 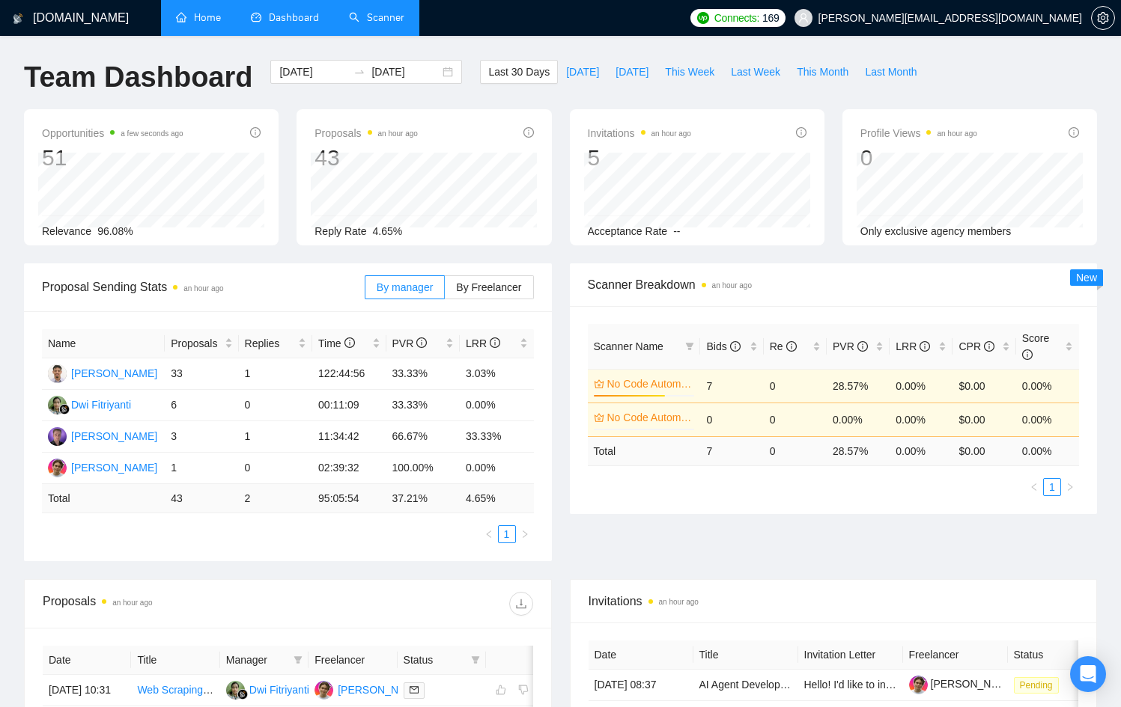 I want to click on button: Last Month, so click(x=890, y=72).